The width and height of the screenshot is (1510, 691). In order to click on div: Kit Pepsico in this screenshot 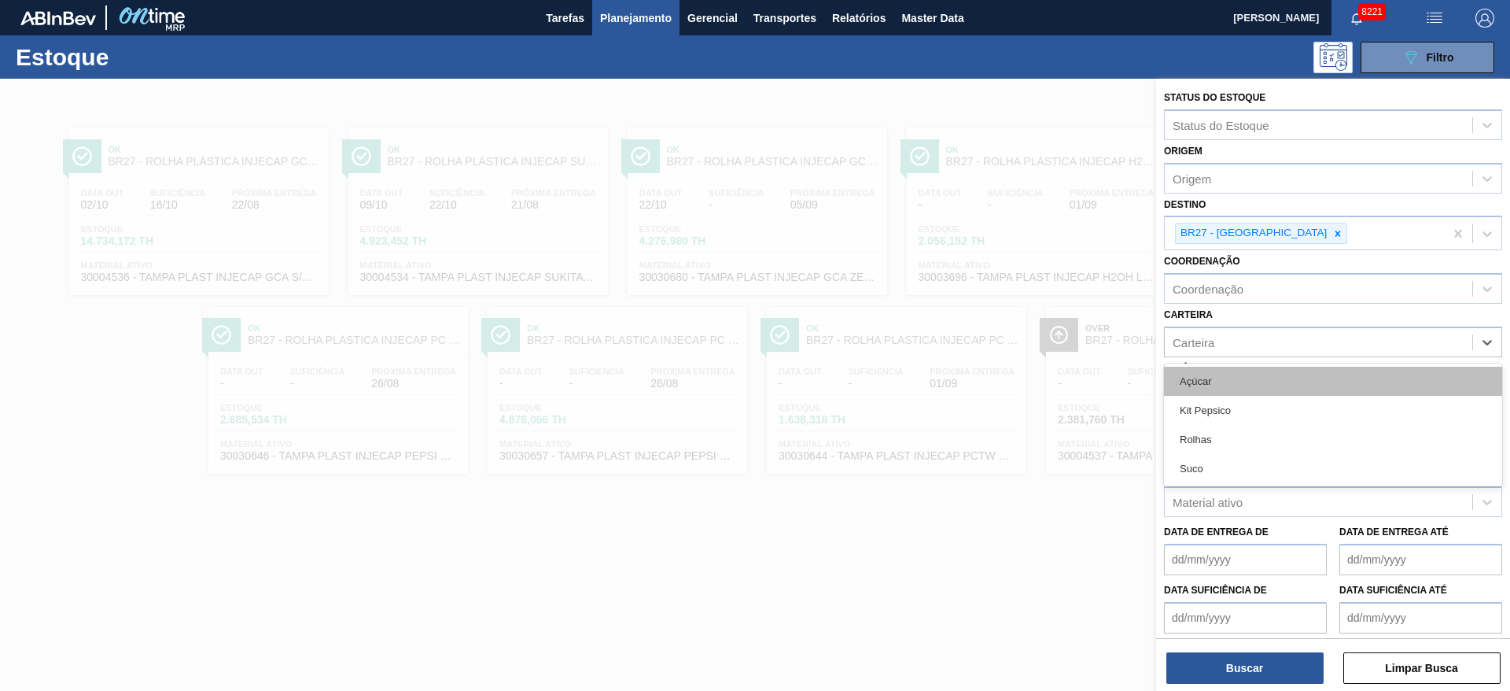, I will do `click(1333, 410)`.